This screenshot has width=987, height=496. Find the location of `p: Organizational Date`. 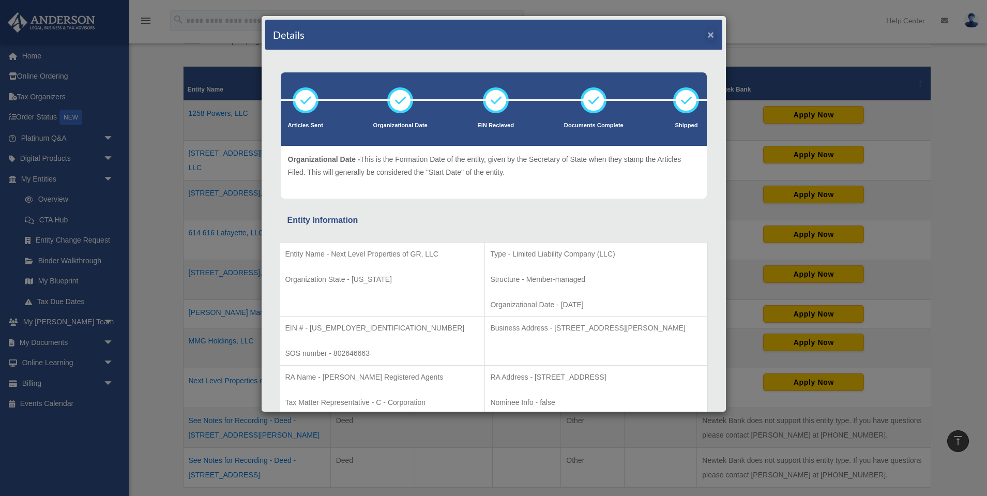

p: Organizational Date is located at coordinates (400, 126).